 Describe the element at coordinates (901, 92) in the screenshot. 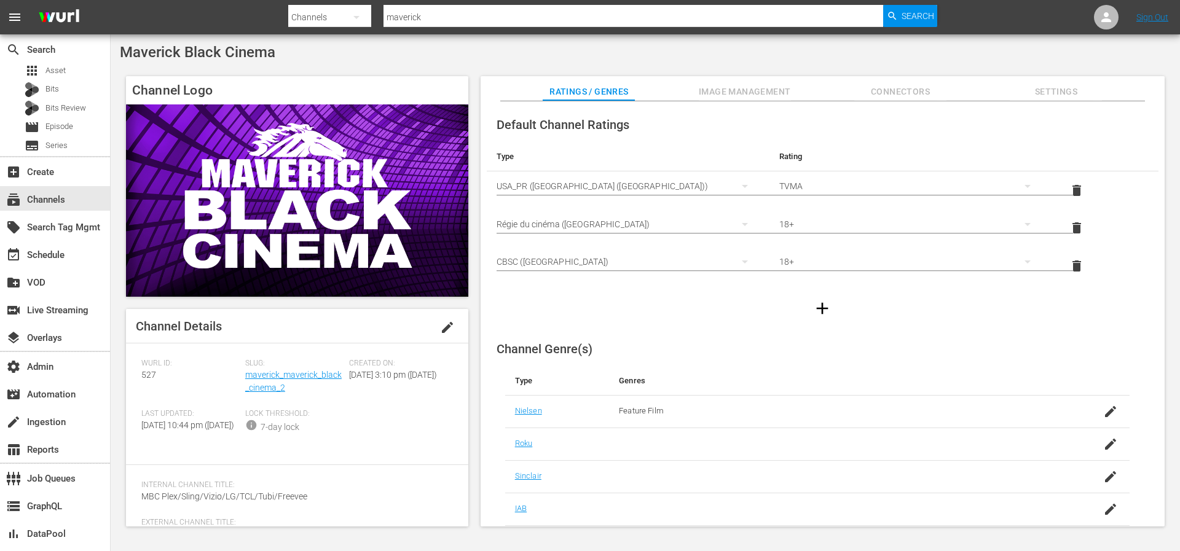

I see `span: Connectors` at that location.